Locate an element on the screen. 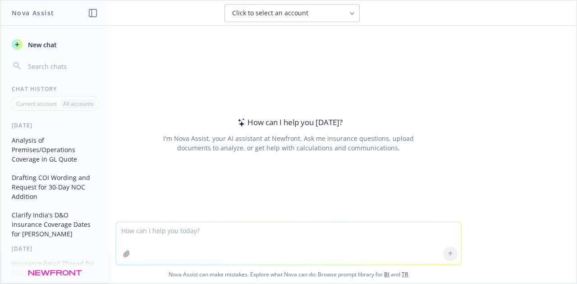  div: I'm Nova Assist, your AI assistant at Newfront. Ask me insurance questions, upload documents to a... is located at coordinates (288, 143).